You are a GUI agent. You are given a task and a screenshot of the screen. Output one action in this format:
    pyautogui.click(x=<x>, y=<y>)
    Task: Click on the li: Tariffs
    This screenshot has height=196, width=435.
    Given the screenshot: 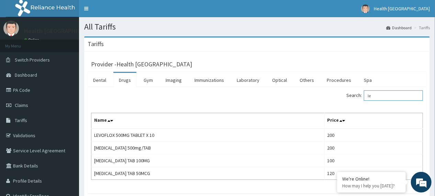 What is the action you would take?
    pyautogui.click(x=420, y=27)
    